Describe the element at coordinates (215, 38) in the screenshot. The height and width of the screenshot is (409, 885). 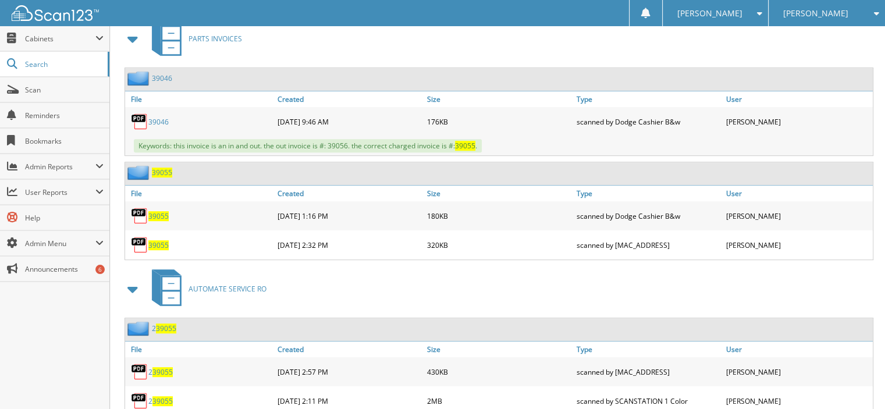
I see `span: PARTS INVOICES` at that location.